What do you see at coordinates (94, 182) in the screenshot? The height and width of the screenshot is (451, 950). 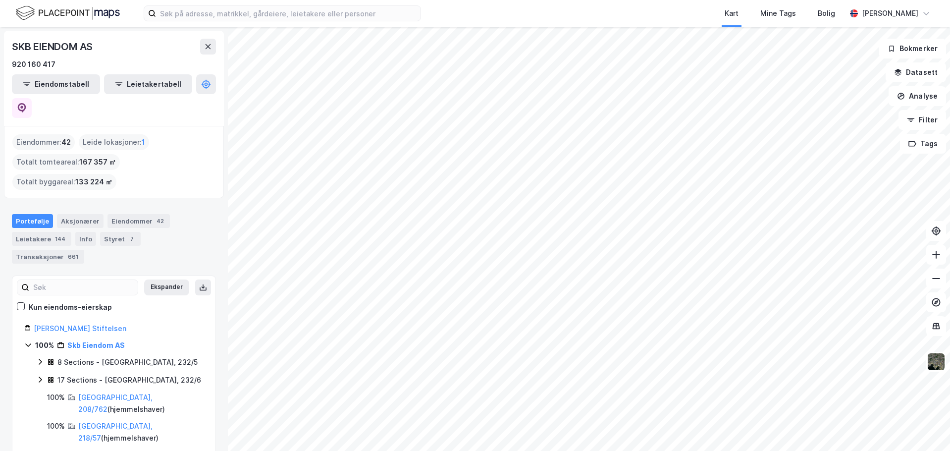 I see `span: 133 224 ㎡` at bounding box center [94, 182].